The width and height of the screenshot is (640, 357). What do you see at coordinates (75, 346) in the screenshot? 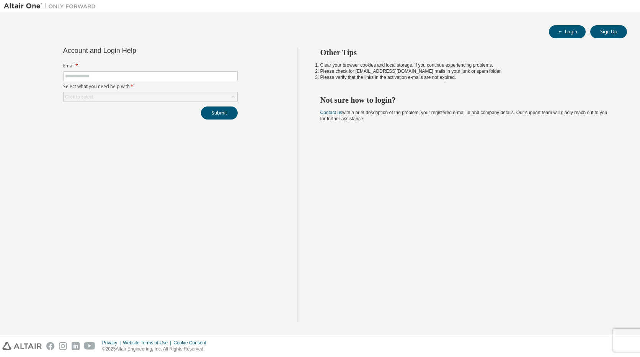
I see `img: linkedin.svg` at bounding box center [75, 346].